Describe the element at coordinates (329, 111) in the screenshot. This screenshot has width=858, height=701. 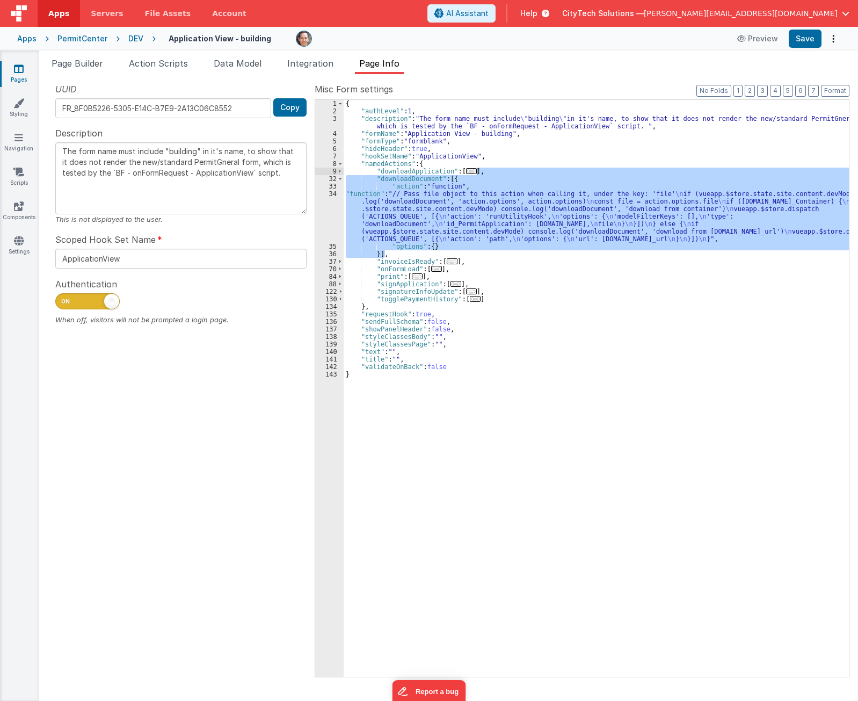
I see `div: 2` at that location.